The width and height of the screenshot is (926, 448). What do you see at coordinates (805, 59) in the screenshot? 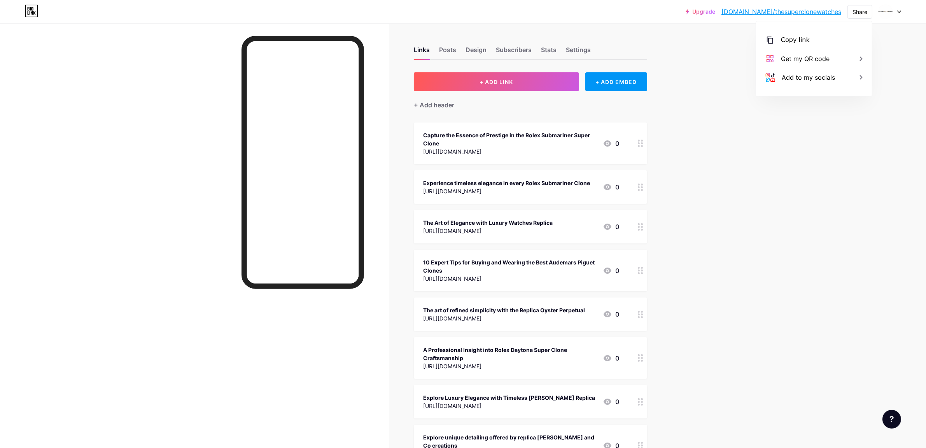
I see `div: Get my QR code` at bounding box center [805, 59].